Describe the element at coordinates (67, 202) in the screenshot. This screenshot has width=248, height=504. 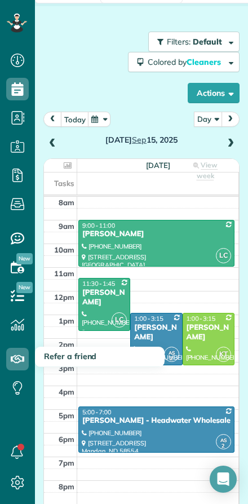
I see `span: 8am` at that location.